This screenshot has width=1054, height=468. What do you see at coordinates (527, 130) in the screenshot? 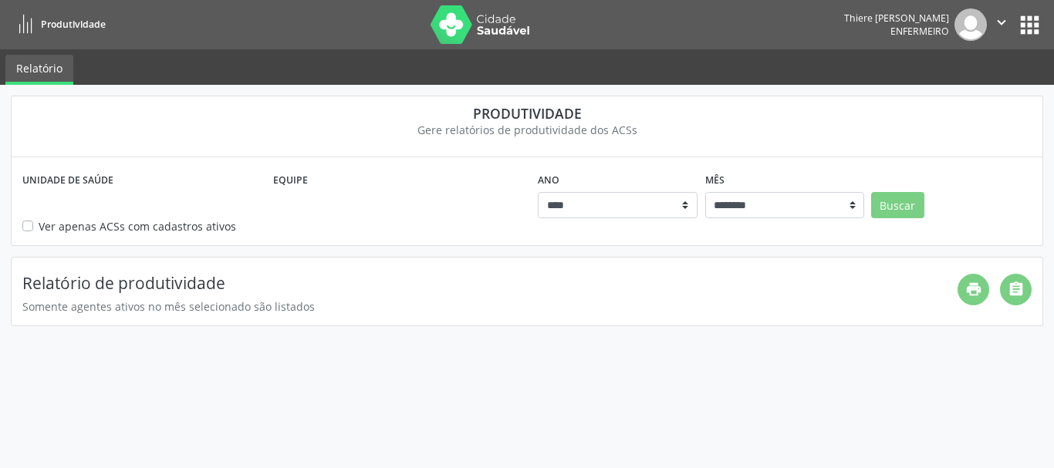
I see `div: Gere relatórios de produtividade dos ACSs` at bounding box center [527, 130].